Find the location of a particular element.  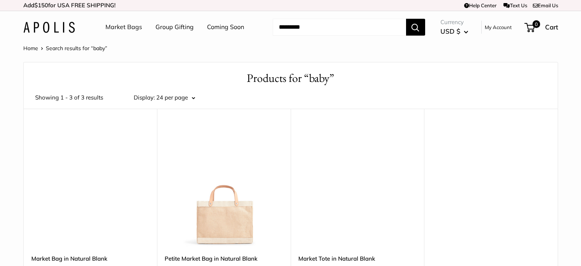

a: Petite Market Bag in Natural BlankPetite Market Bag in Natural Blank is located at coordinates (224, 187).